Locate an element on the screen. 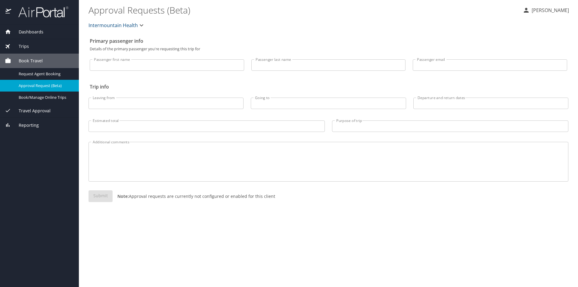  img: icon-airportal.png is located at coordinates (8, 12).